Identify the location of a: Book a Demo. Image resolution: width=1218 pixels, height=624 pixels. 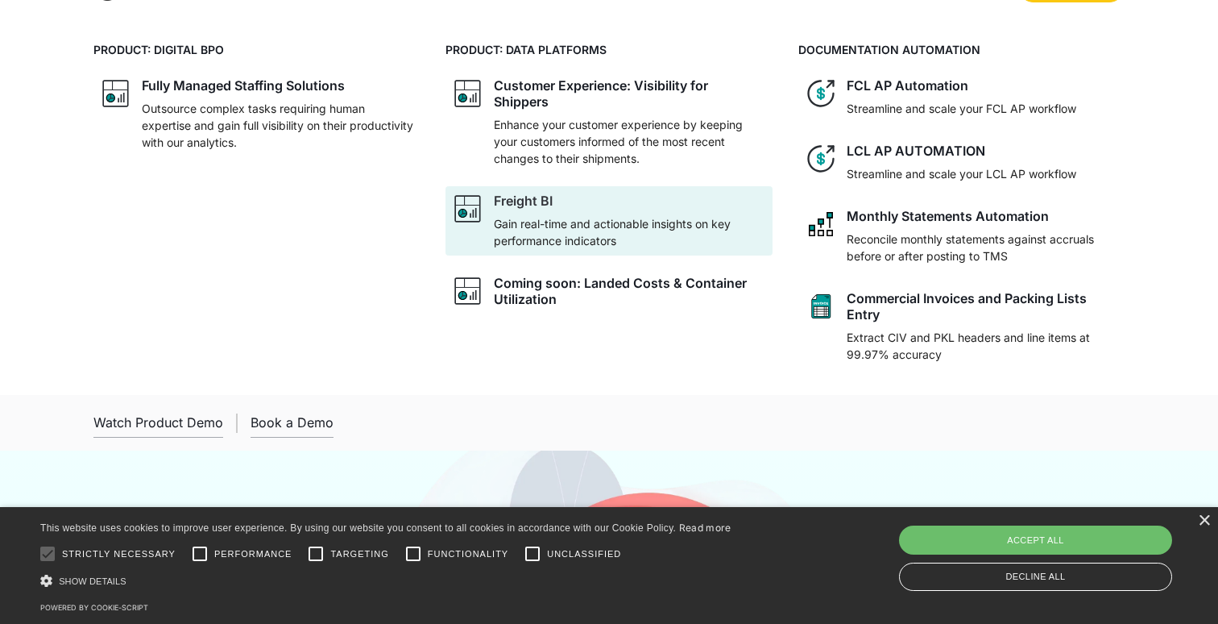
(292, 422).